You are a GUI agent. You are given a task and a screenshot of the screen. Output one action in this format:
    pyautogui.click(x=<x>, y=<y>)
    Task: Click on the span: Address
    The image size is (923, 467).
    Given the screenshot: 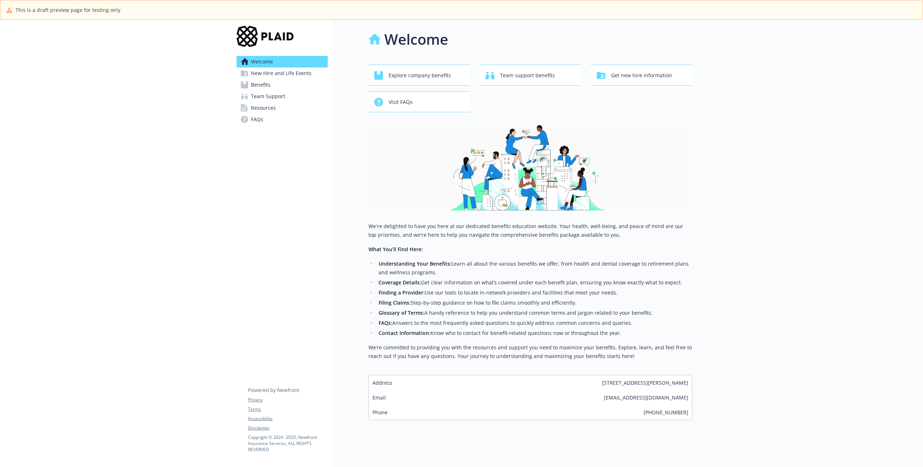 What is the action you would take?
    pyautogui.click(x=382, y=382)
    